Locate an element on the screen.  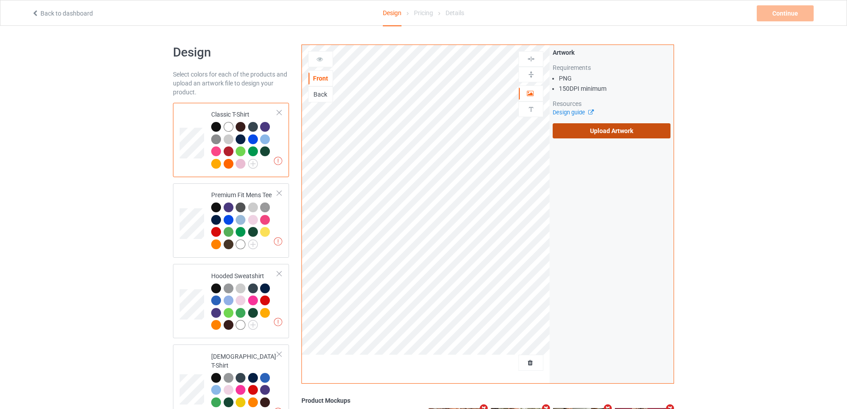
div: Resources is located at coordinates (612, 104).